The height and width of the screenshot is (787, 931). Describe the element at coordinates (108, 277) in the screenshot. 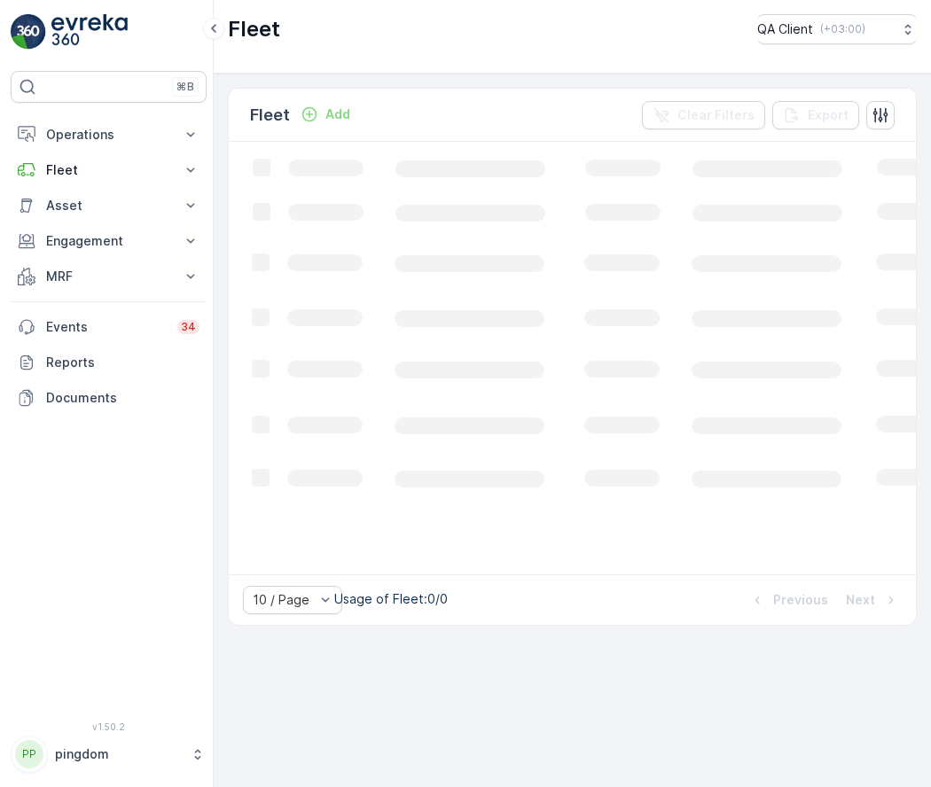

I see `button: MRF` at that location.